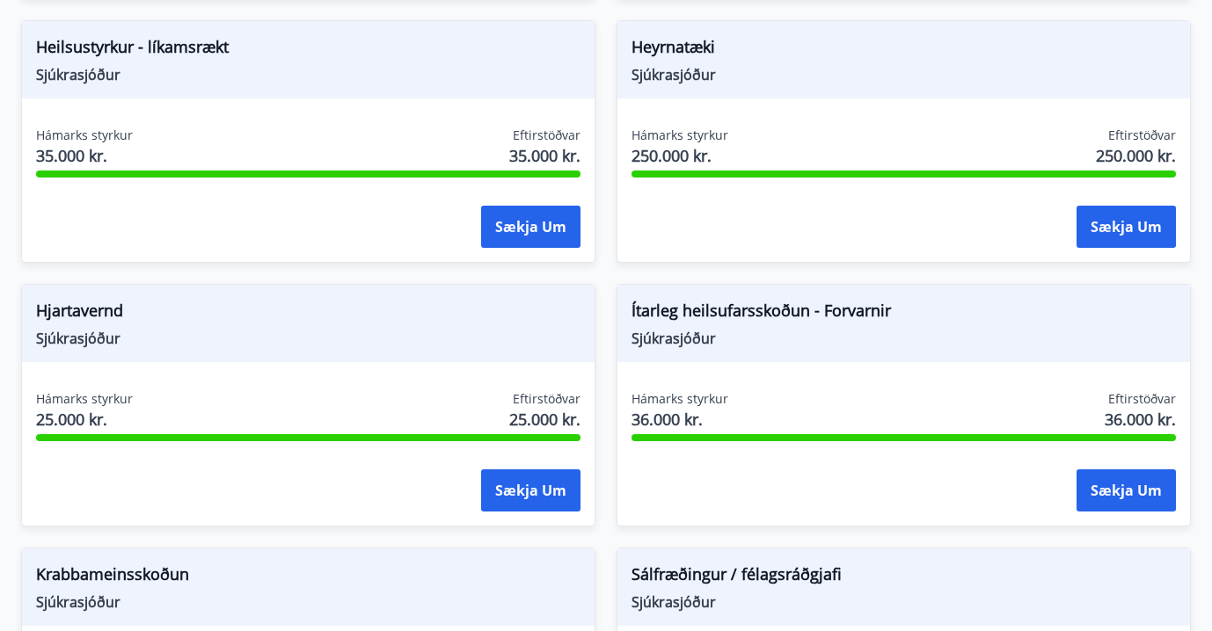  What do you see at coordinates (903, 578) in the screenshot?
I see `span: Sálfræðingur / félagsráðgjafi` at bounding box center [903, 578].